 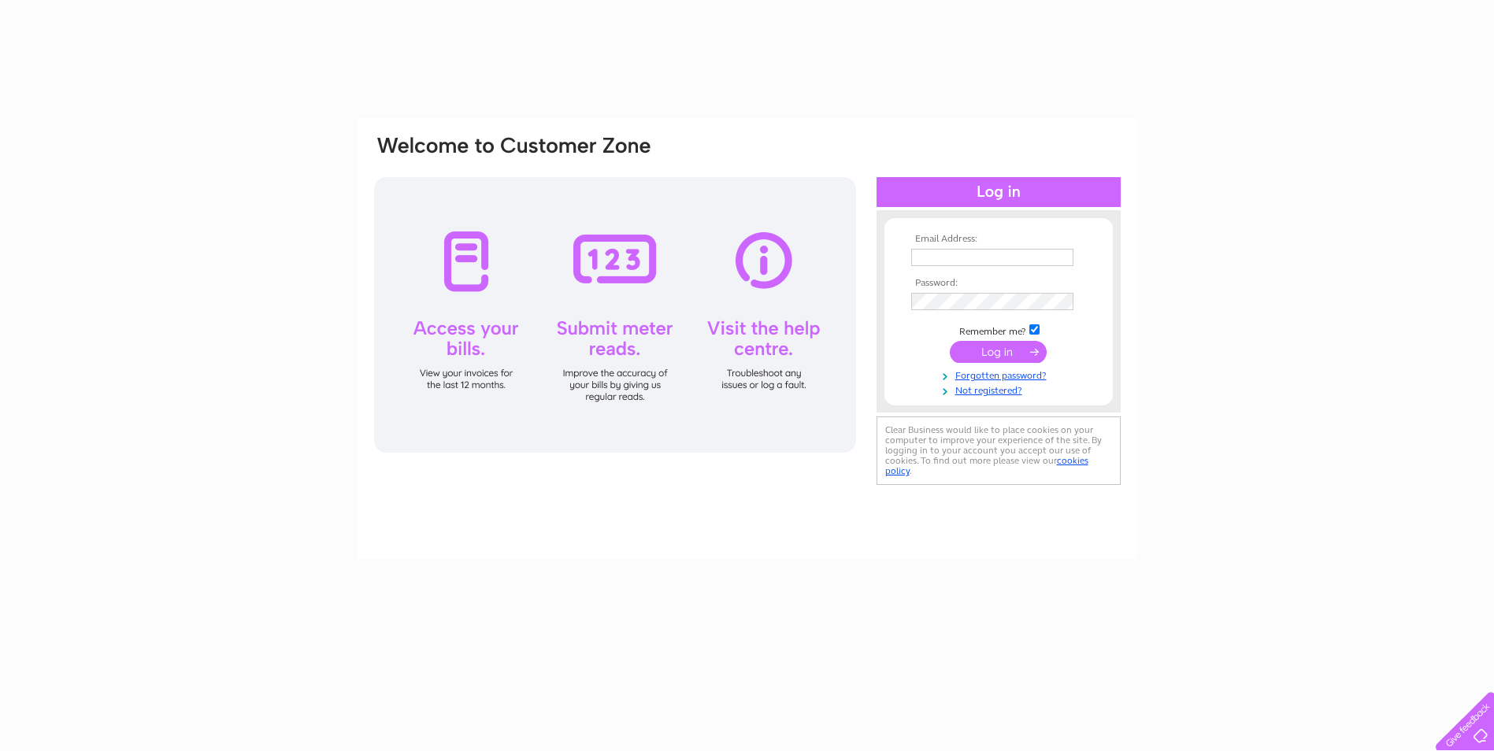 I want to click on a: cookies policy, so click(x=987, y=465).